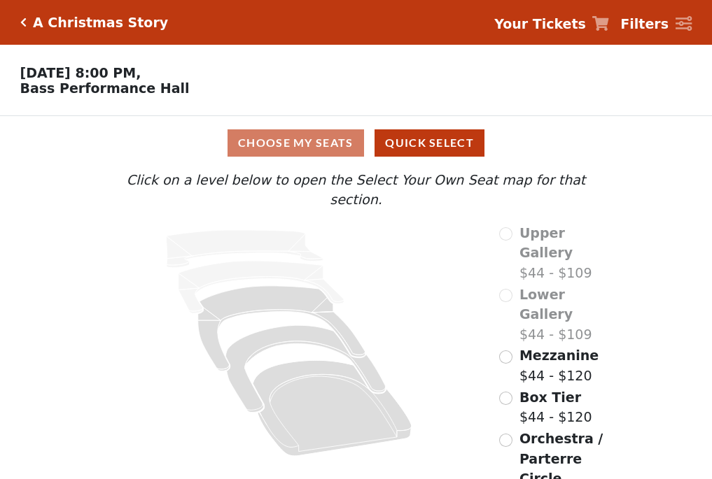  Describe the element at coordinates (656, 24) in the screenshot. I see `a: Filters` at that location.